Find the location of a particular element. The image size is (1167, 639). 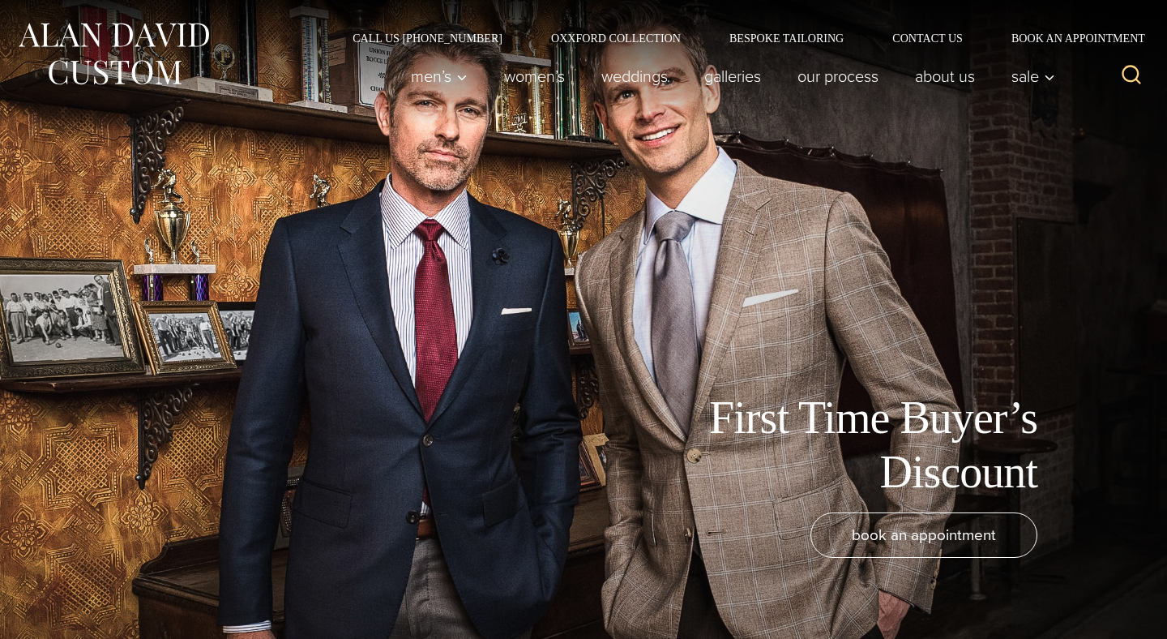

a: Book an Appointment is located at coordinates (1069, 38).